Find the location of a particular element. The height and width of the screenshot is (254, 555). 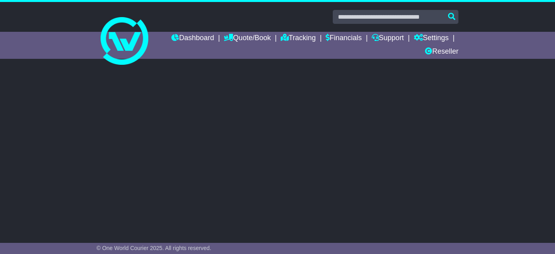

span: © One World Courier 2025. All rights reserved. is located at coordinates (154, 248).